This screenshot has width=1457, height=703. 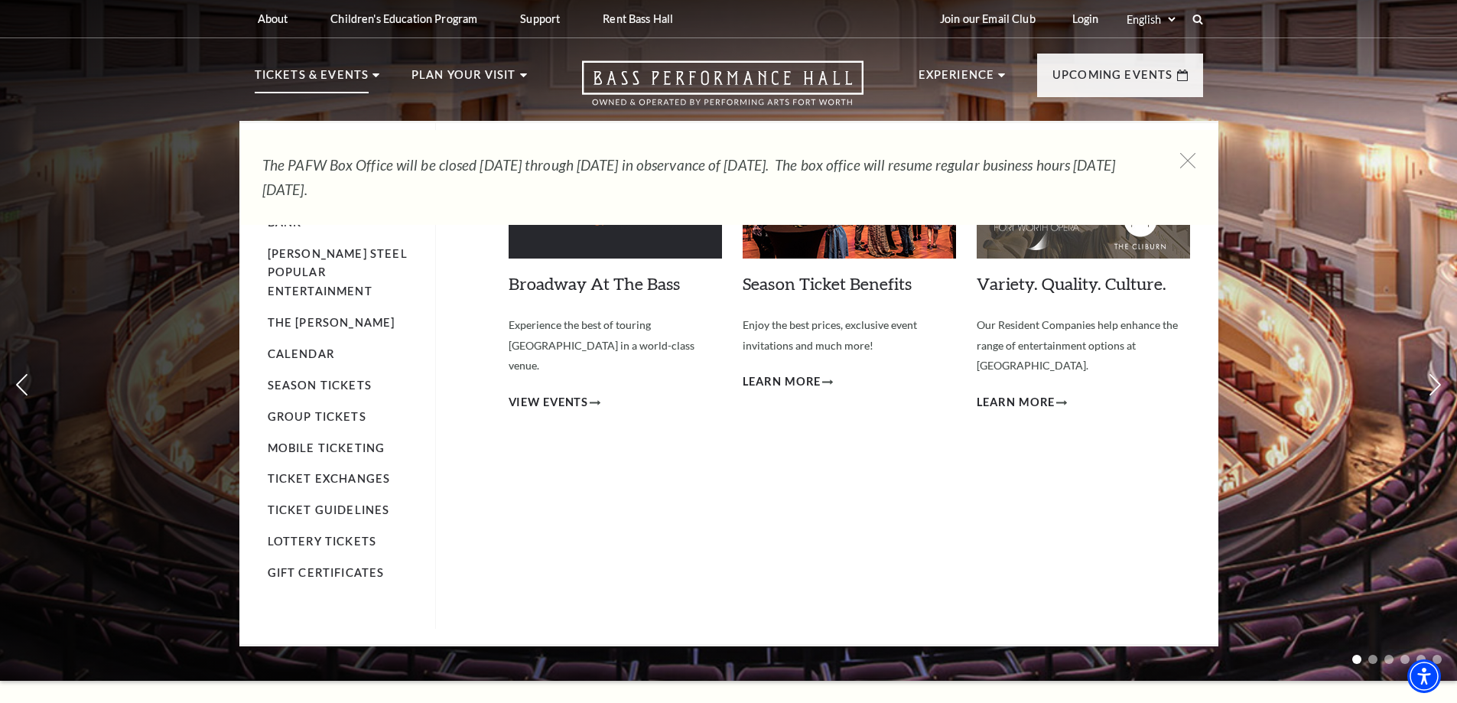 What do you see at coordinates (329, 478) in the screenshot?
I see `a: Ticket Exchanges` at bounding box center [329, 478].